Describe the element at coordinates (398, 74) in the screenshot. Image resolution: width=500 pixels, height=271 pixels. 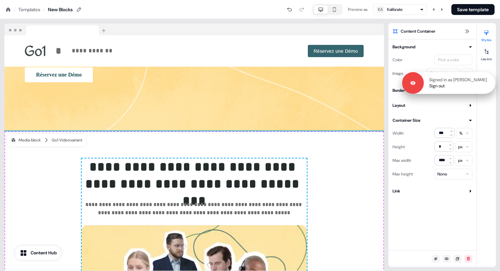
I see `div: Image` at that location.